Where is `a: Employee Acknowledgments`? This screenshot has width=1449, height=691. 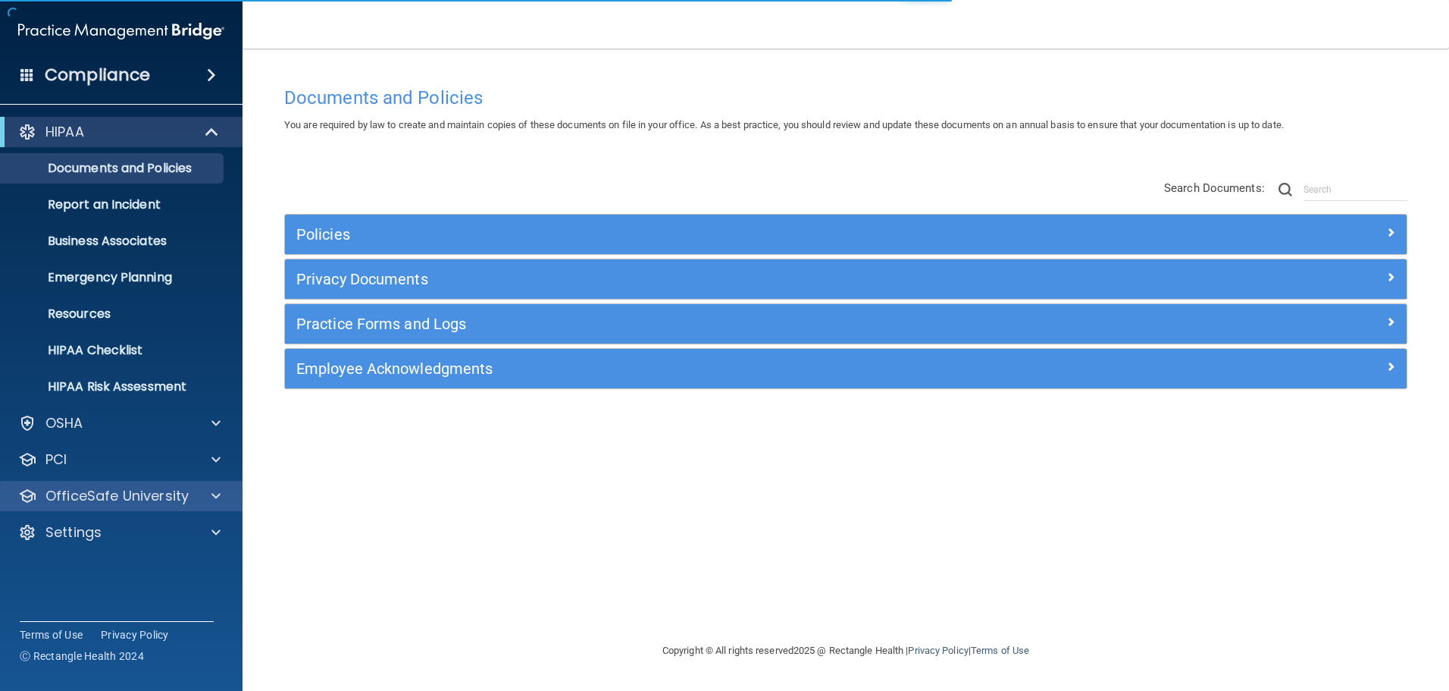
a: Employee Acknowledgments is located at coordinates (846, 368).